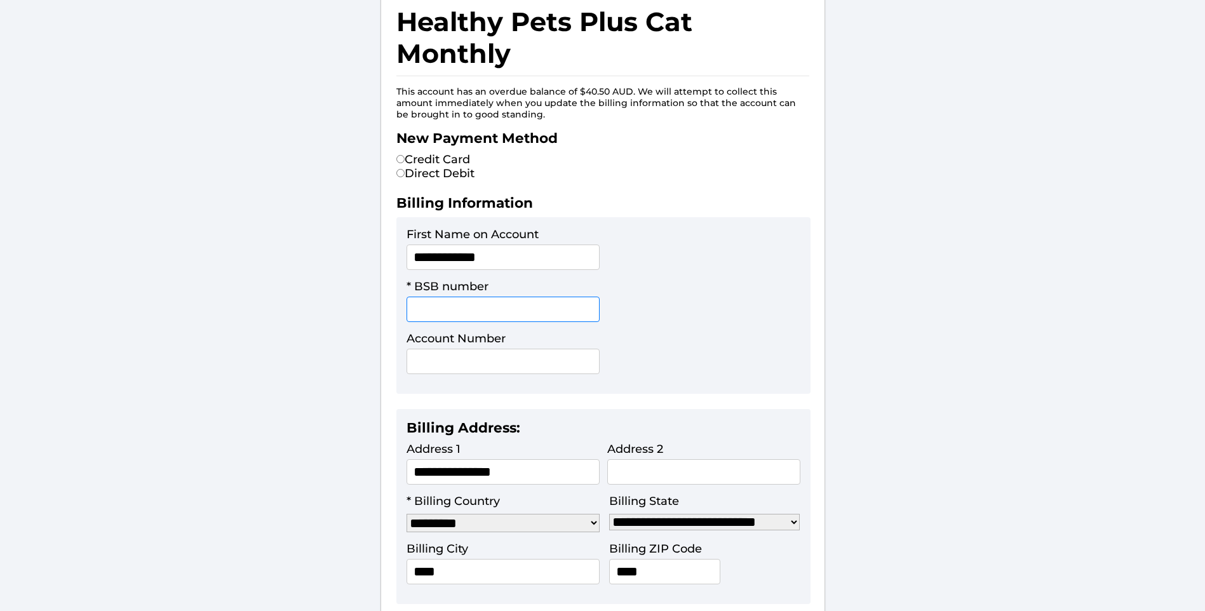 The image size is (1205, 611). Describe the element at coordinates (473, 234) in the screenshot. I see `label: First Name on Account` at that location.